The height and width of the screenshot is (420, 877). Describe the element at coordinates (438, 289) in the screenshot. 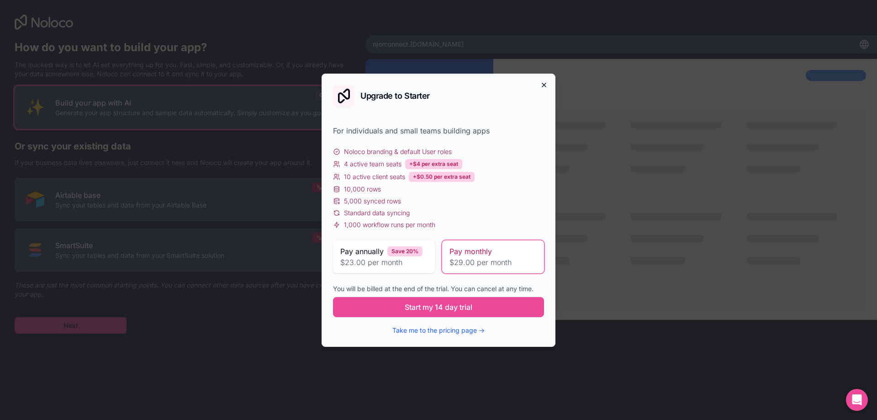

I see `div: You will be billed at the end of the trial. You can cancel at any time.` at that location.